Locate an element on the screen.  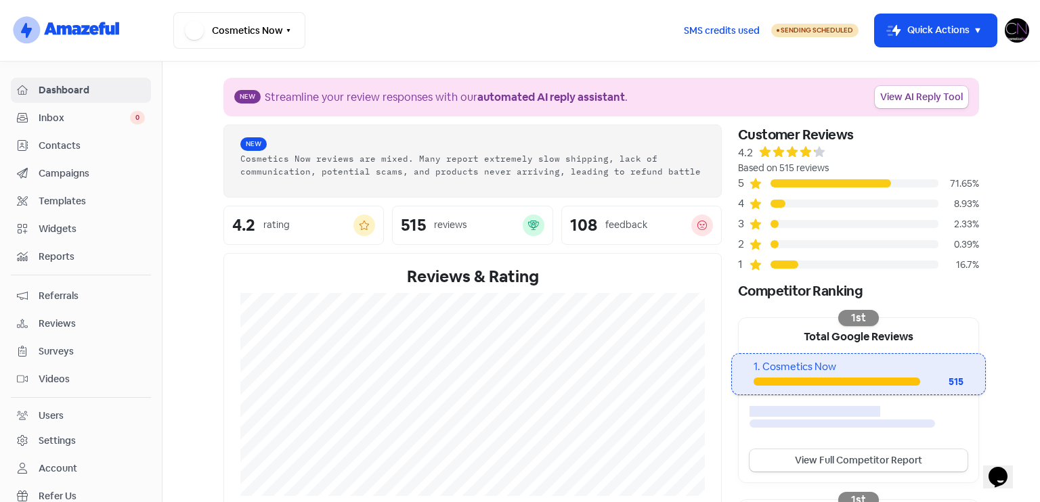
div: Account is located at coordinates (58, 468).